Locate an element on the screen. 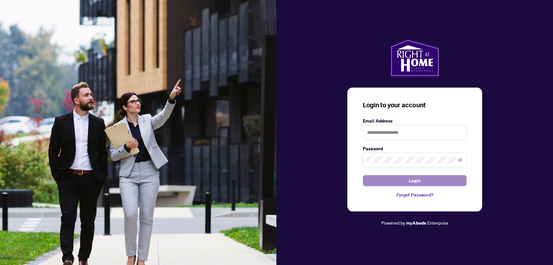 This screenshot has width=553, height=265. img: ma-logo is located at coordinates (414, 58).